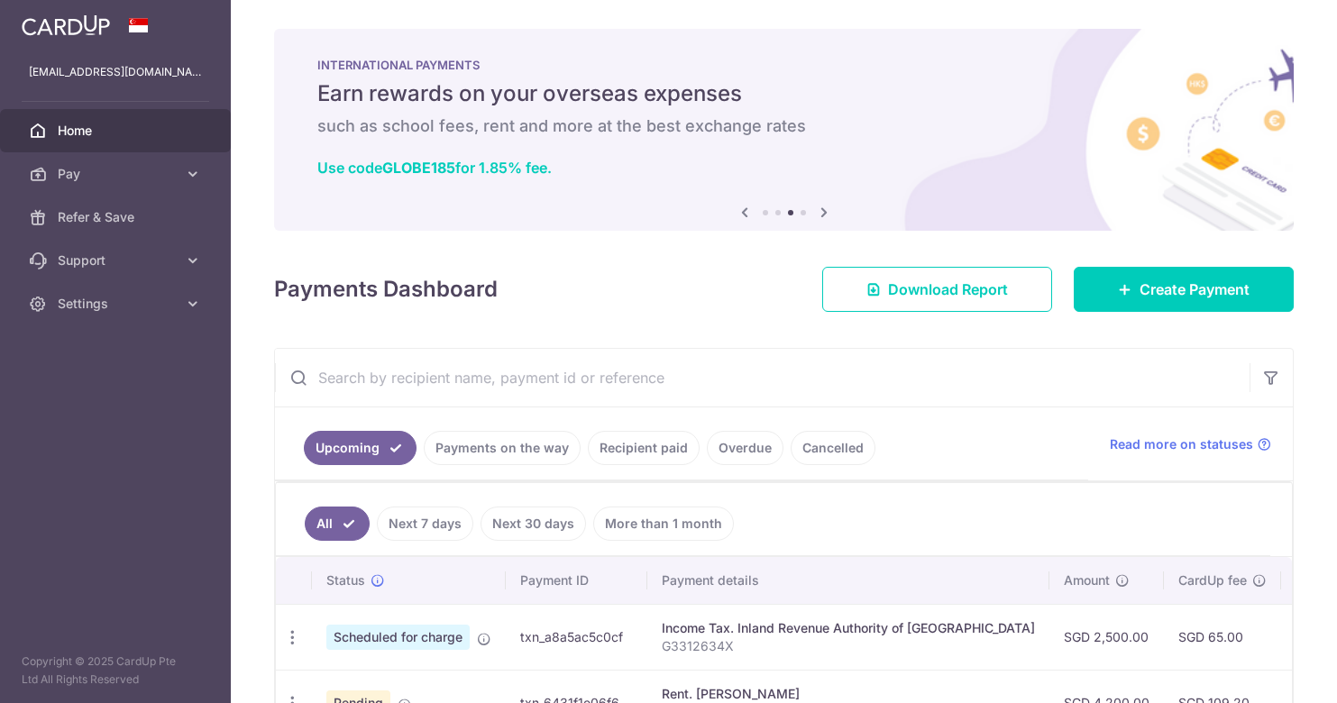 Image resolution: width=1337 pixels, height=703 pixels. I want to click on span: Pay, so click(117, 174).